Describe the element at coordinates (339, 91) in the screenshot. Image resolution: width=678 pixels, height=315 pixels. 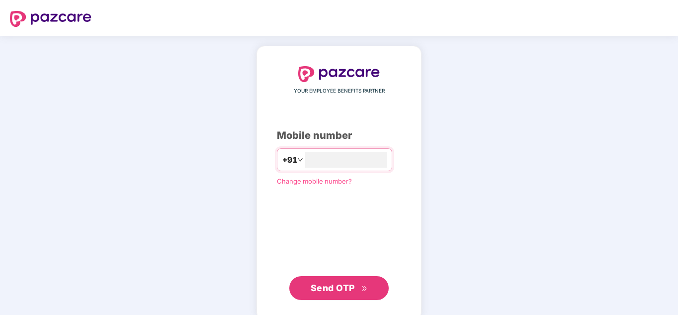
I see `span: YOUR EMPLOYEE BENEFITS PARTNER` at that location.